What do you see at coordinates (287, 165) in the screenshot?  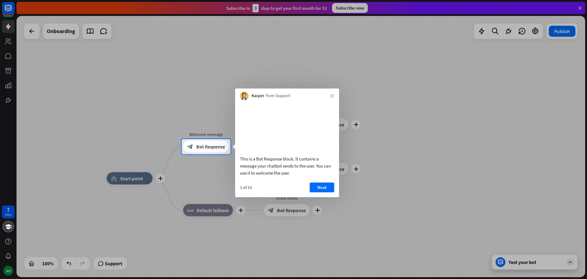 I see `div: This is a Bot Response block. It contains a message your chatbot sends to the user. You can use i...` at bounding box center [287, 165].